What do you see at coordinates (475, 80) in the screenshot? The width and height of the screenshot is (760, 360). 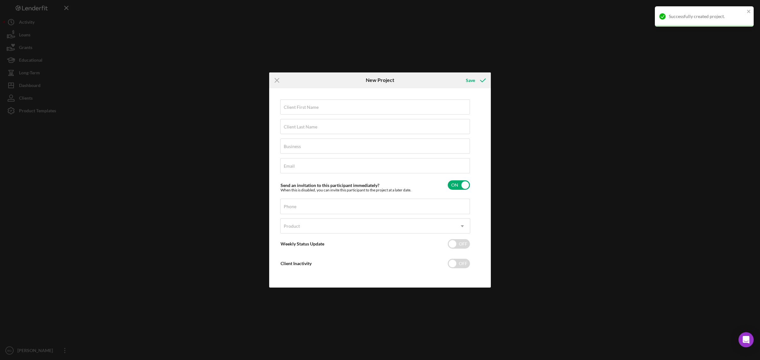 I see `button: Save` at bounding box center [475, 80].